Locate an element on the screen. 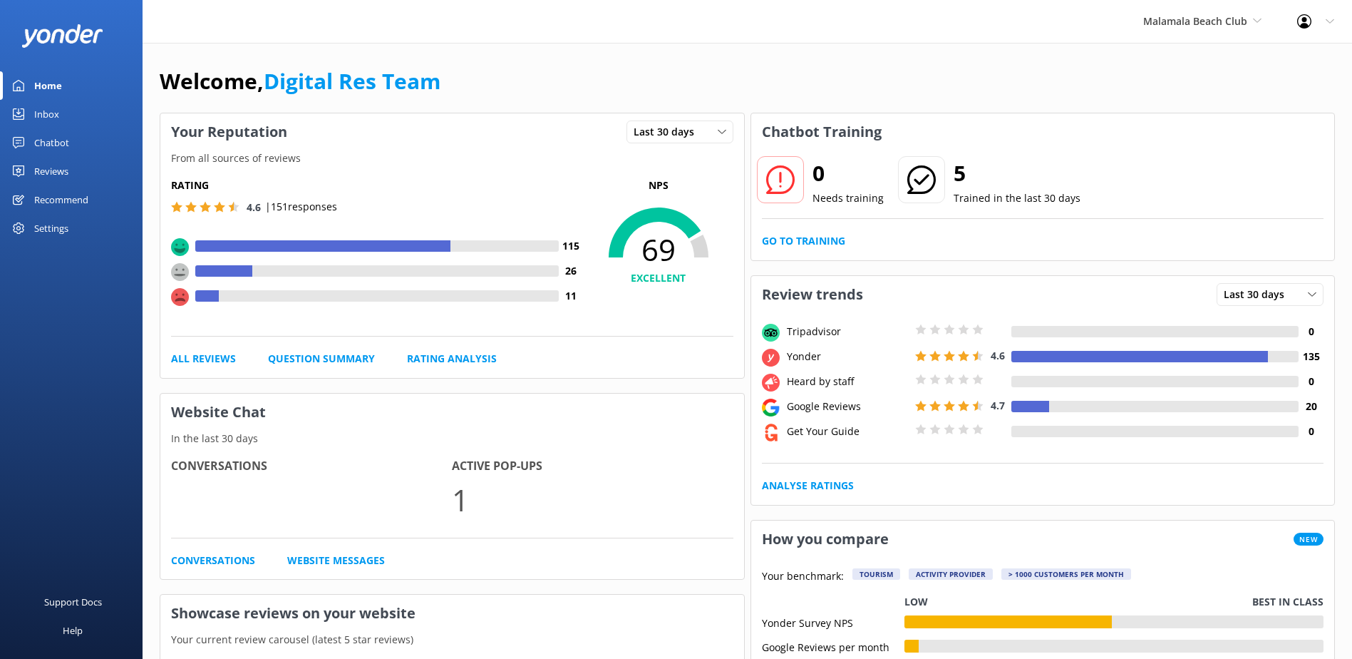  a: All Reviews is located at coordinates (203, 358).